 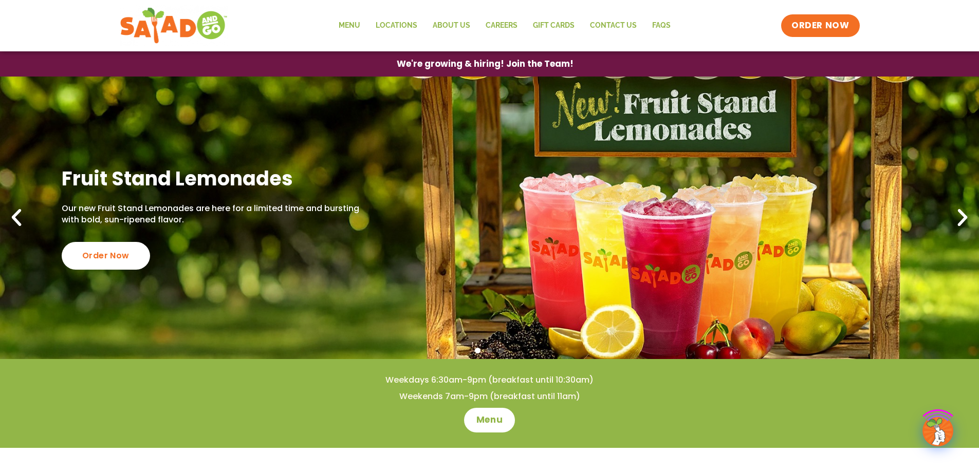 What do you see at coordinates (16, 218) in the screenshot?
I see `div: Previous slide` at bounding box center [16, 218].